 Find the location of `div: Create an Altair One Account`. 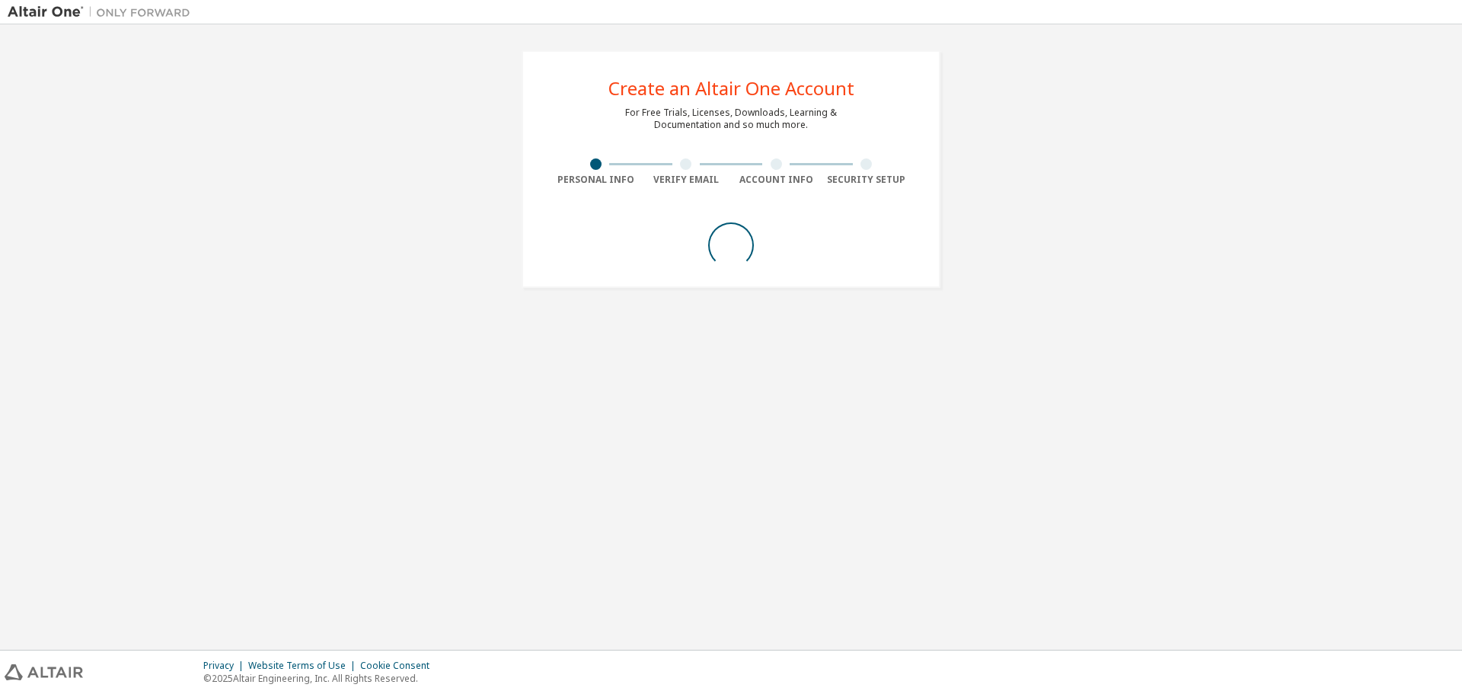

div: Create an Altair One Account is located at coordinates (731, 88).